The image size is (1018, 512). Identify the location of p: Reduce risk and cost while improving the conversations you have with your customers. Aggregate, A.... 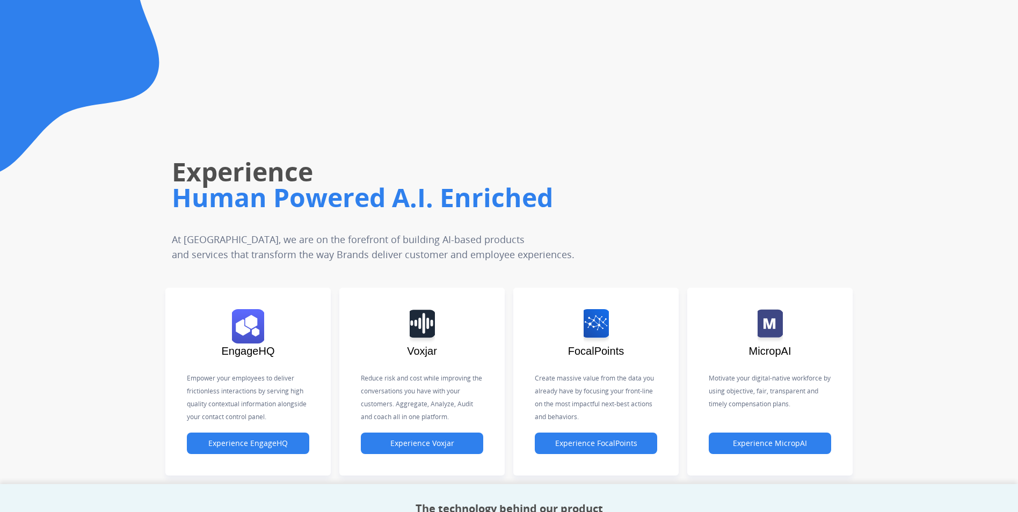
(422, 398).